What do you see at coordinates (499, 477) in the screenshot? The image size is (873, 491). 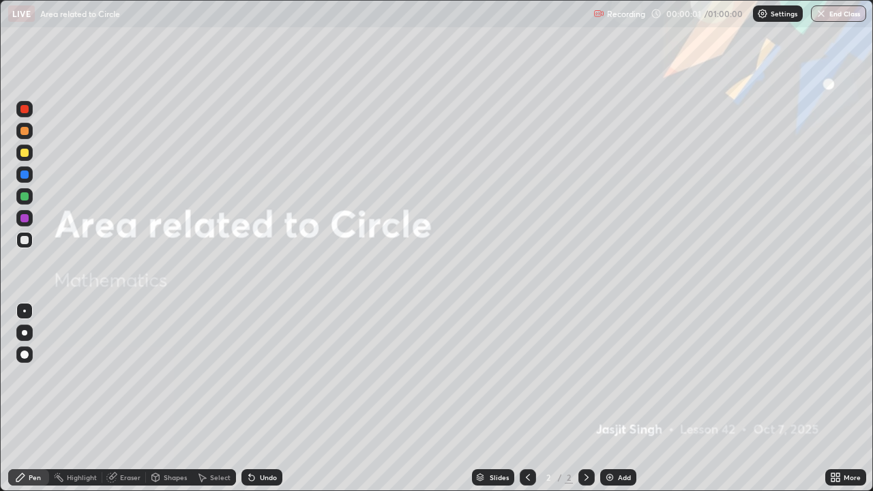 I see `div: Slides` at bounding box center [499, 477].